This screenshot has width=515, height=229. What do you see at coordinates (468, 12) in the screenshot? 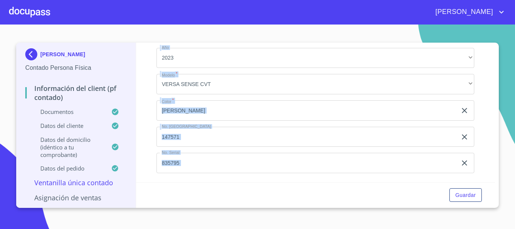
I see `button: account of current user` at bounding box center [468, 12].